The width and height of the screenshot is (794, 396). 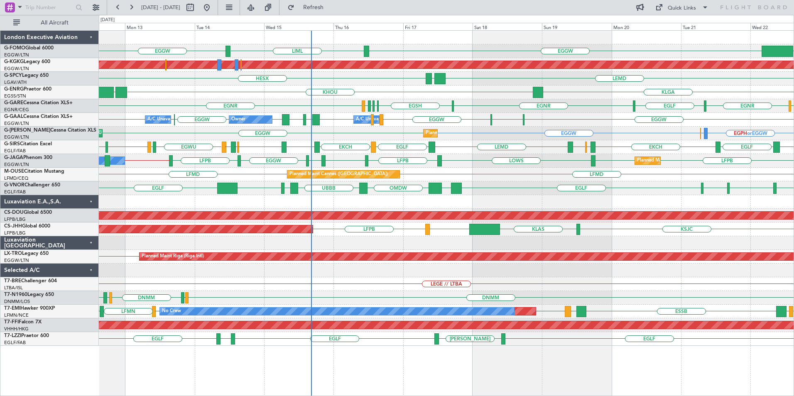 What do you see at coordinates (28, 144) in the screenshot?
I see `a: G-SIRSCitation Excel` at bounding box center [28, 144].